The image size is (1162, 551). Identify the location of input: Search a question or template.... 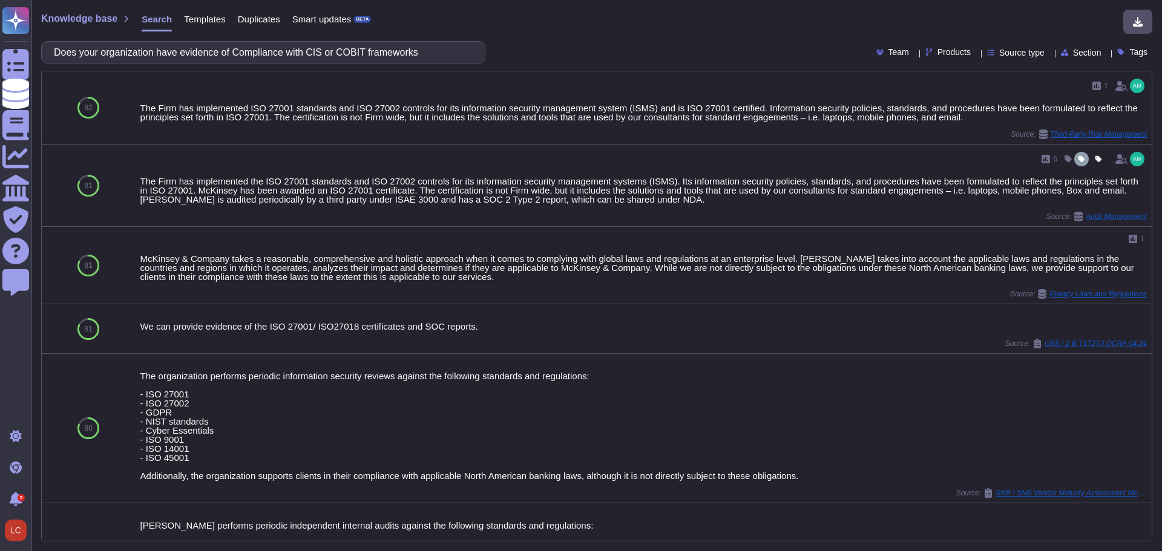
(260, 52).